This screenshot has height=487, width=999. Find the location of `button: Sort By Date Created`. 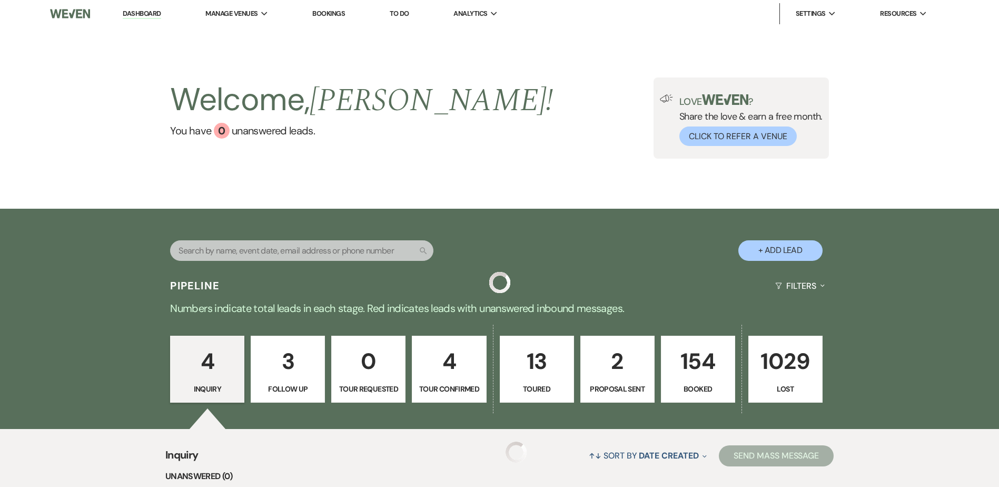

button: Sort By Date Created is located at coordinates (648, 455).